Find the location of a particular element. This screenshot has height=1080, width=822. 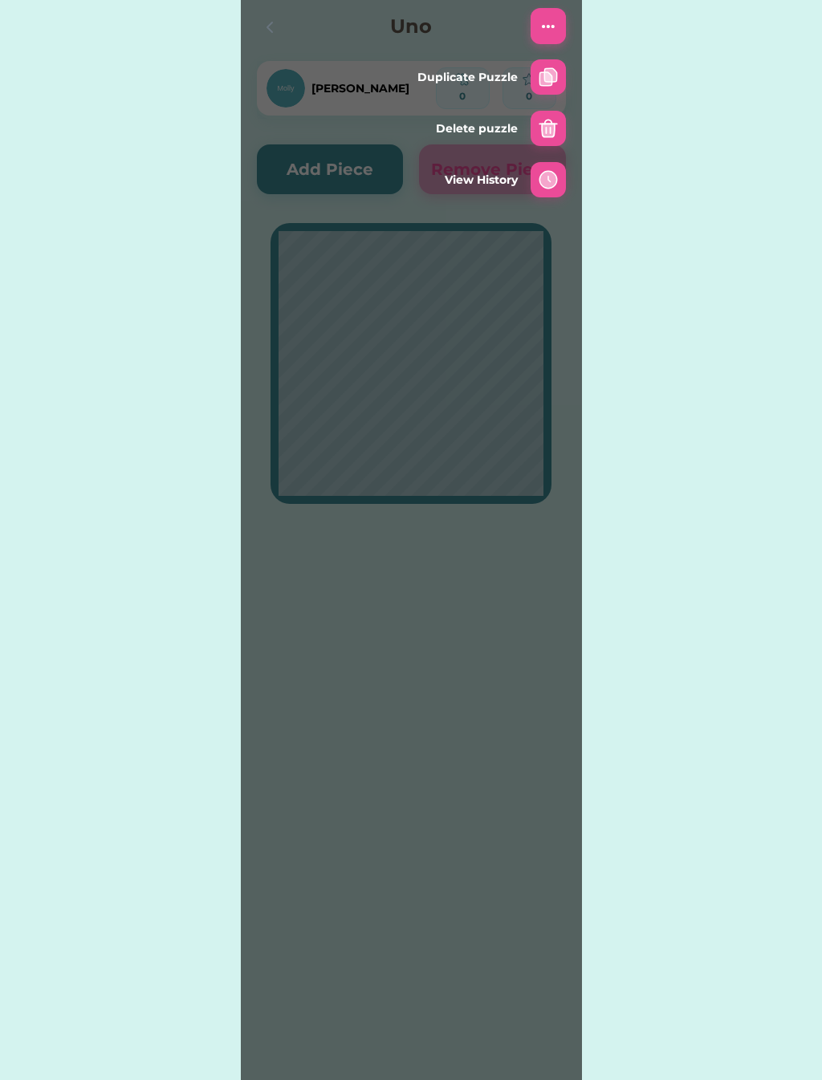

div: Duplicate Puzzle is located at coordinates (467, 77).